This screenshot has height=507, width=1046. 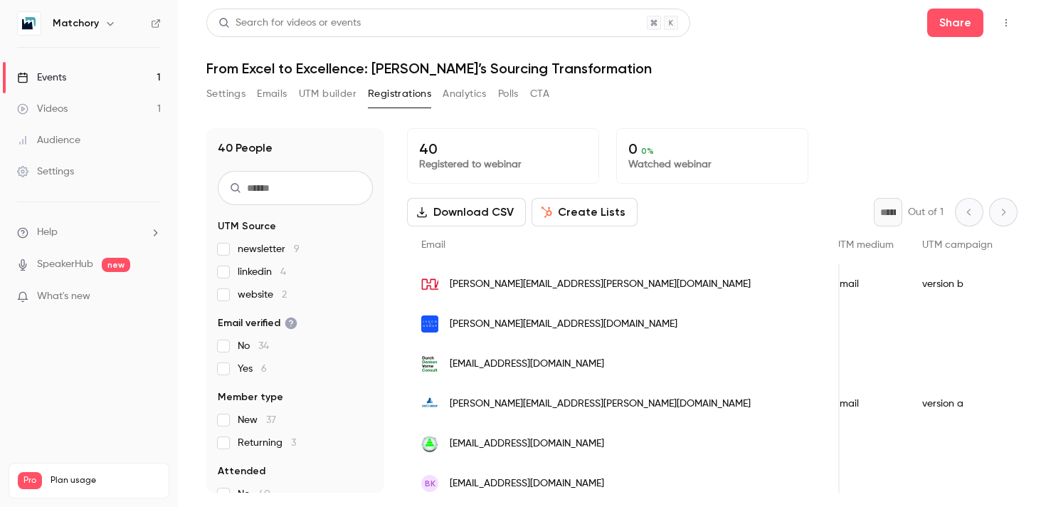 I want to click on span: Plan usage, so click(x=105, y=480).